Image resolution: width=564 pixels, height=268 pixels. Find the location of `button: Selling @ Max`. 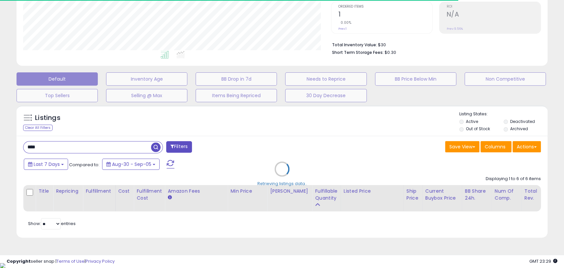

button: Selling @ Max is located at coordinates (147, 96).